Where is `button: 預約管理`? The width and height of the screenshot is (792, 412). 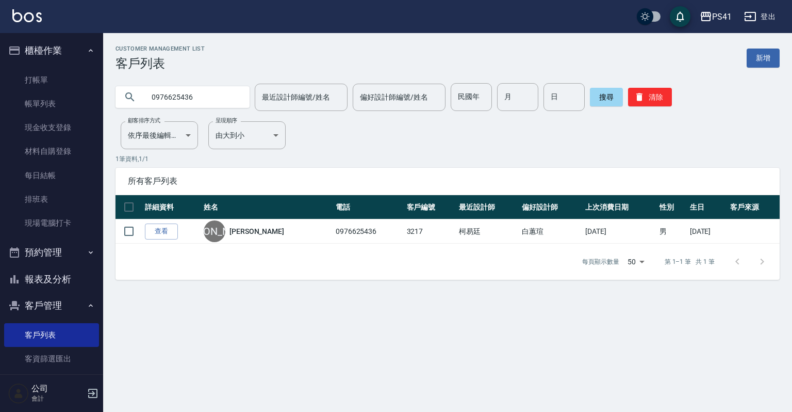 button: 預約管理 is located at coordinates (52, 252).